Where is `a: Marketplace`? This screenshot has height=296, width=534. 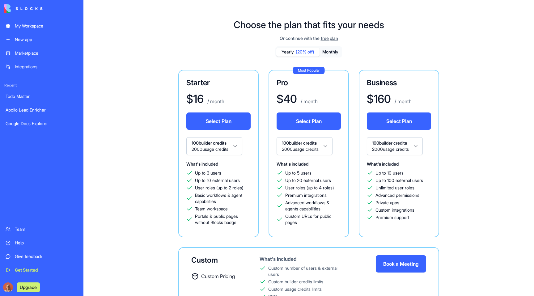 a: Marketplace is located at coordinates (42, 53).